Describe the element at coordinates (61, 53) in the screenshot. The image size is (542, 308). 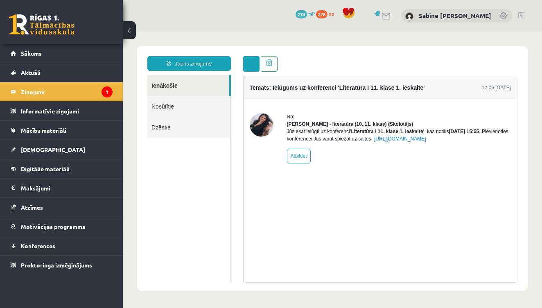
I see `a: Sākums` at that location.